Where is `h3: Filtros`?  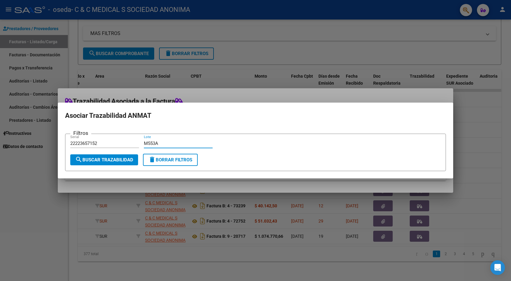 h3: Filtros is located at coordinates (81, 133).